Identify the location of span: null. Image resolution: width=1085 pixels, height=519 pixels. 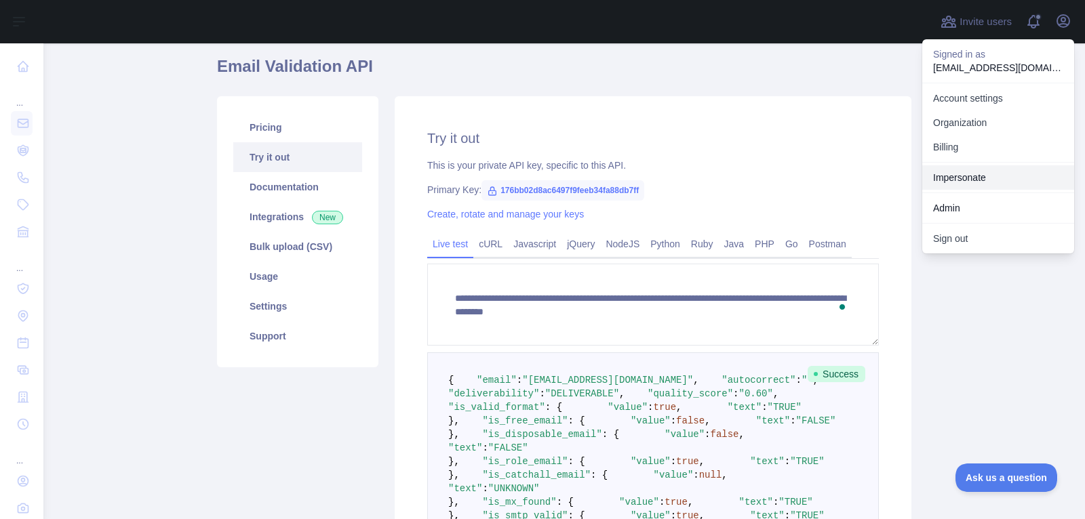
(710, 475).